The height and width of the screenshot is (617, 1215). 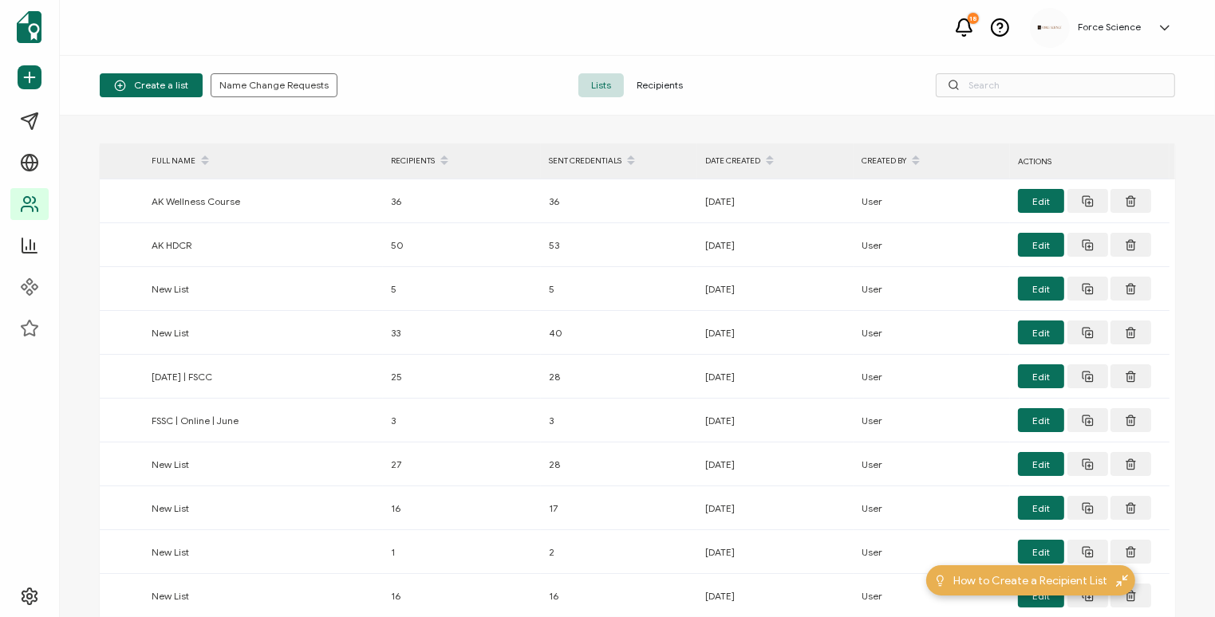 What do you see at coordinates (619, 161) in the screenshot?
I see `div: SENT CREDENTIALS` at bounding box center [619, 161].